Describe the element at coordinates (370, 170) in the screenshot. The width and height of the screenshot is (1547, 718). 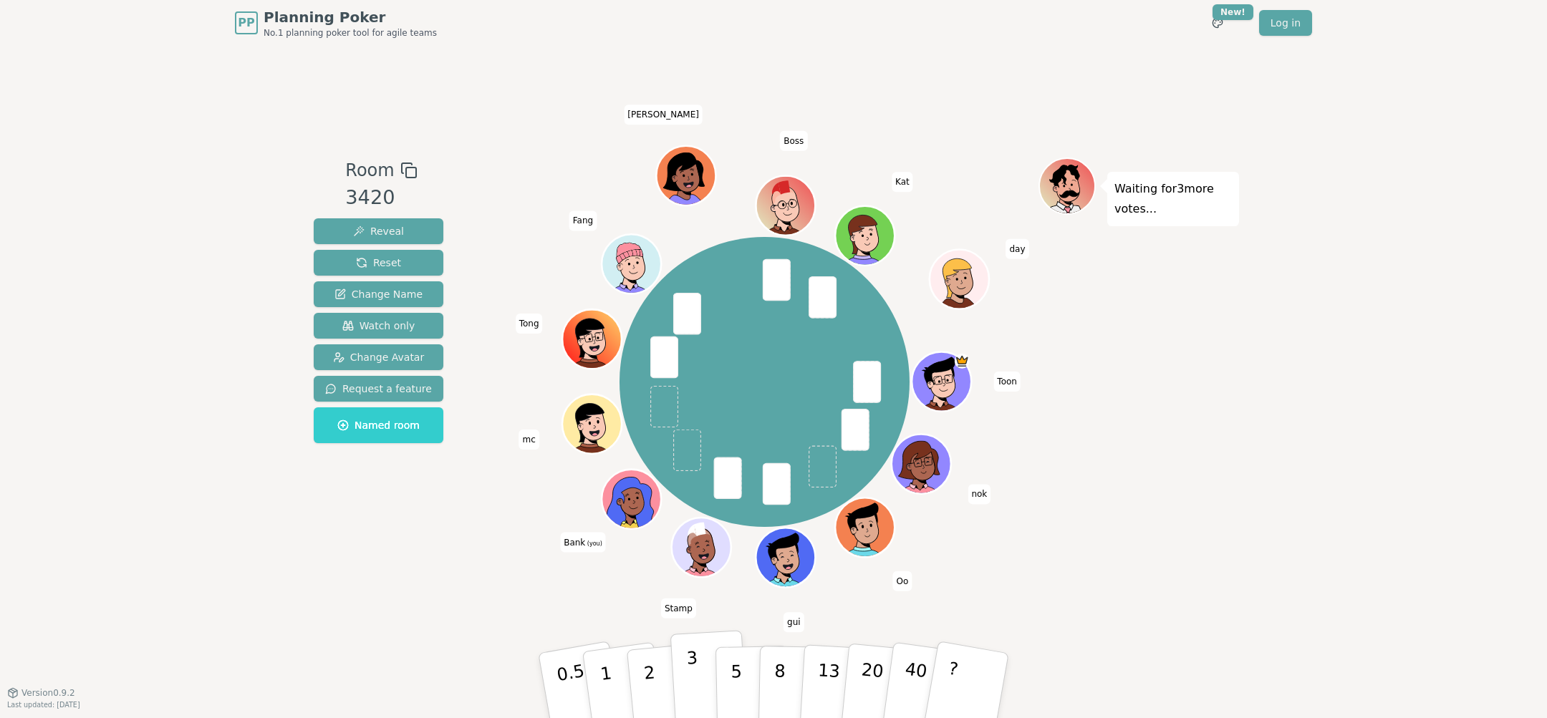
I see `span: Room` at that location.